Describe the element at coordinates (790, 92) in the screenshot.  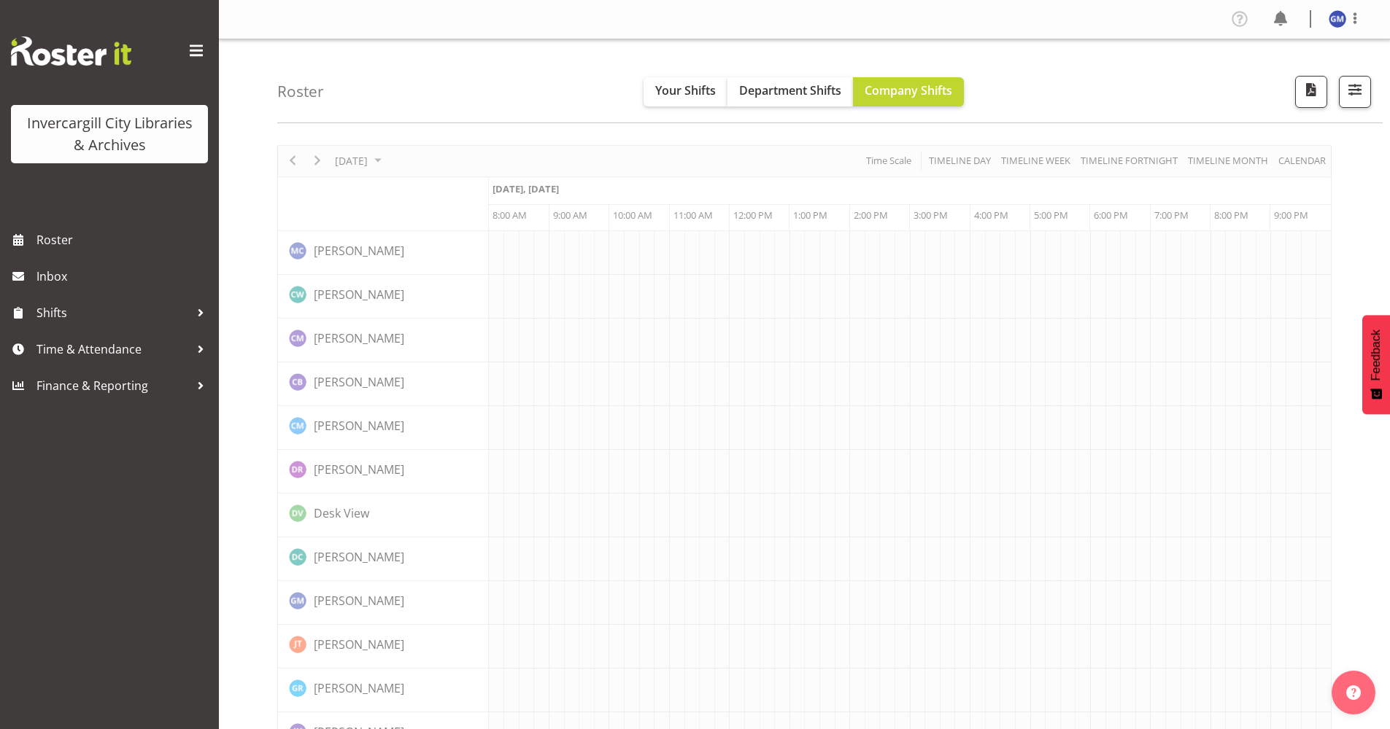
I see `button: Department Shifts` at that location.